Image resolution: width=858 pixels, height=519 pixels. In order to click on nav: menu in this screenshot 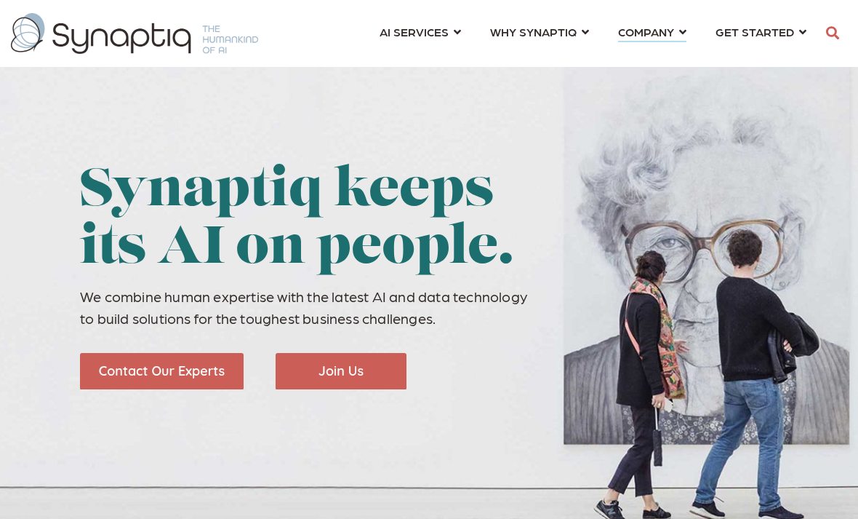, I will do `click(593, 33)`.